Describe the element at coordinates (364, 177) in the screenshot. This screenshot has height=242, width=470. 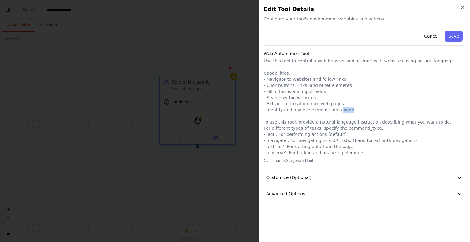
I see `button: Customize (Optional)` at that location.